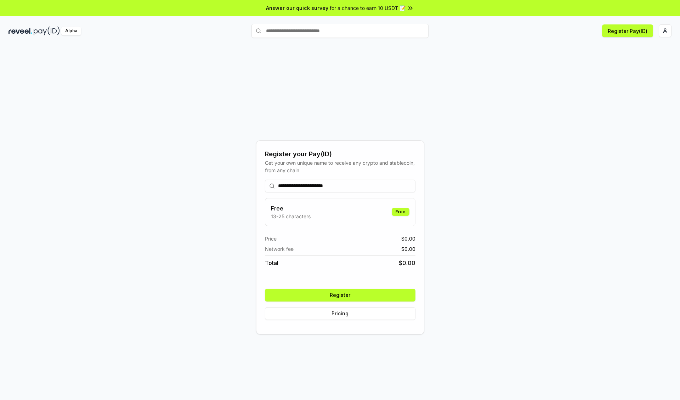  What do you see at coordinates (271, 239) in the screenshot?
I see `span: Price` at bounding box center [271, 239].